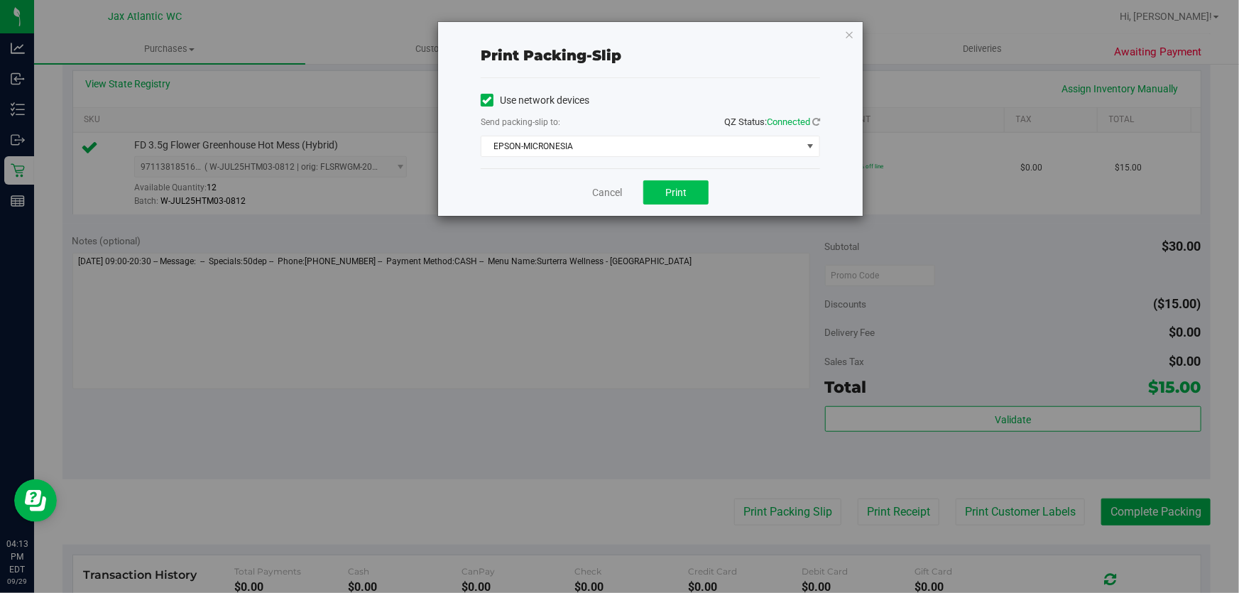 Image resolution: width=1239 pixels, height=593 pixels. I want to click on span: select, so click(810, 146).